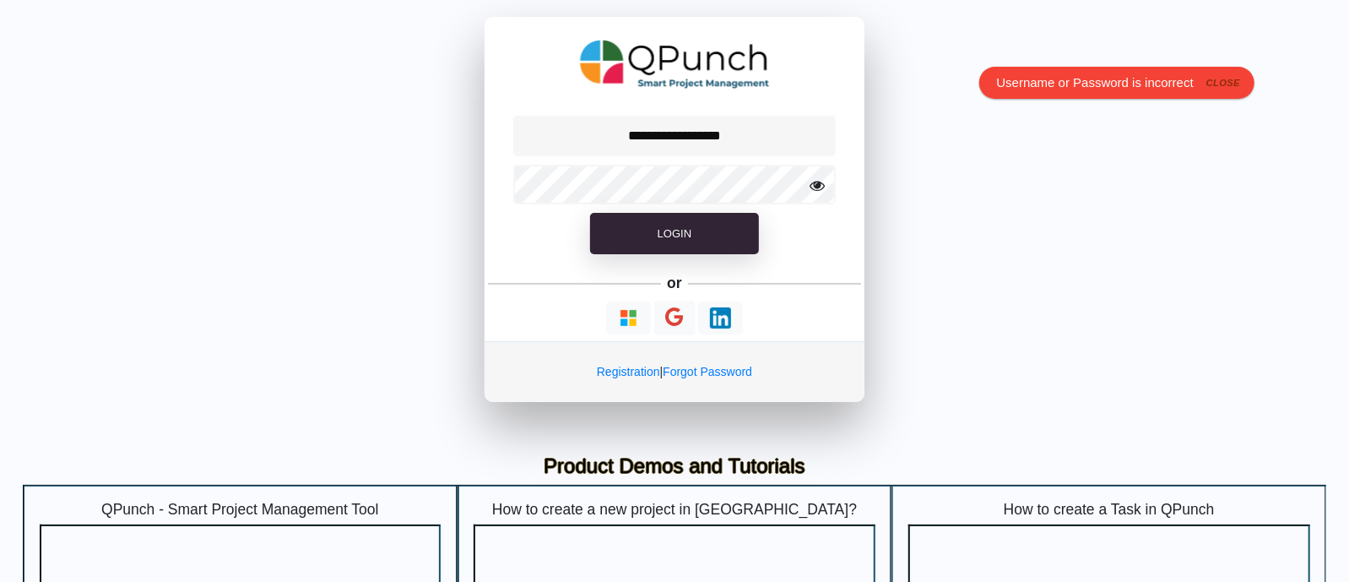 The image size is (1349, 582). I want to click on button: Continue With Google, so click(674, 317).